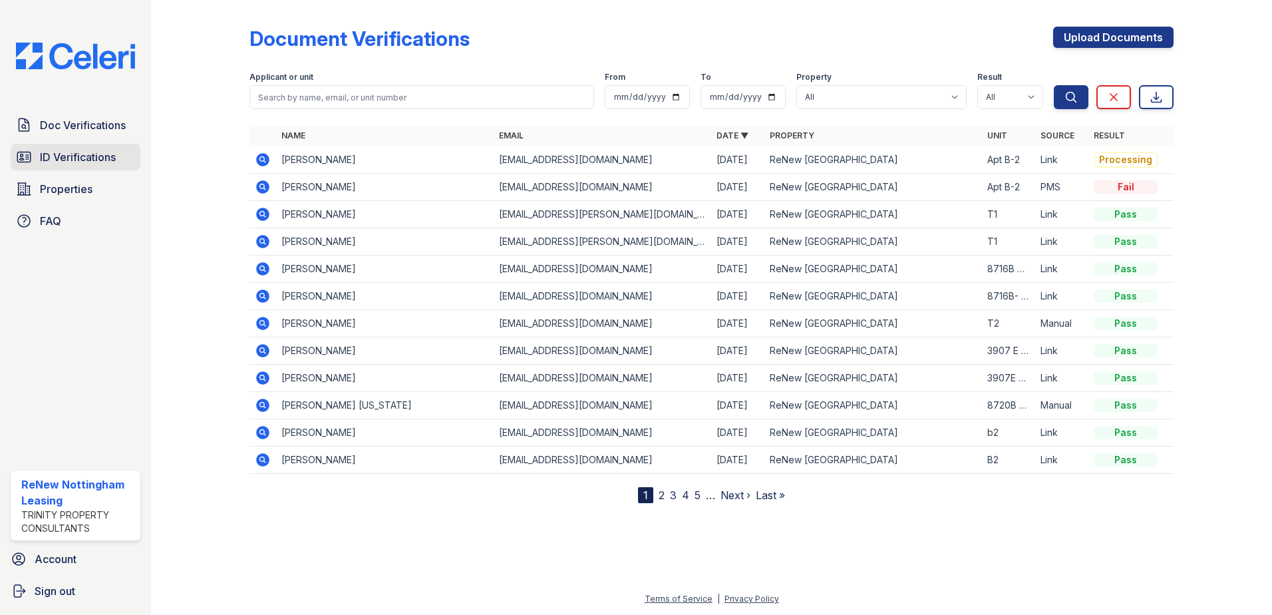  I want to click on a: Last », so click(770, 495).